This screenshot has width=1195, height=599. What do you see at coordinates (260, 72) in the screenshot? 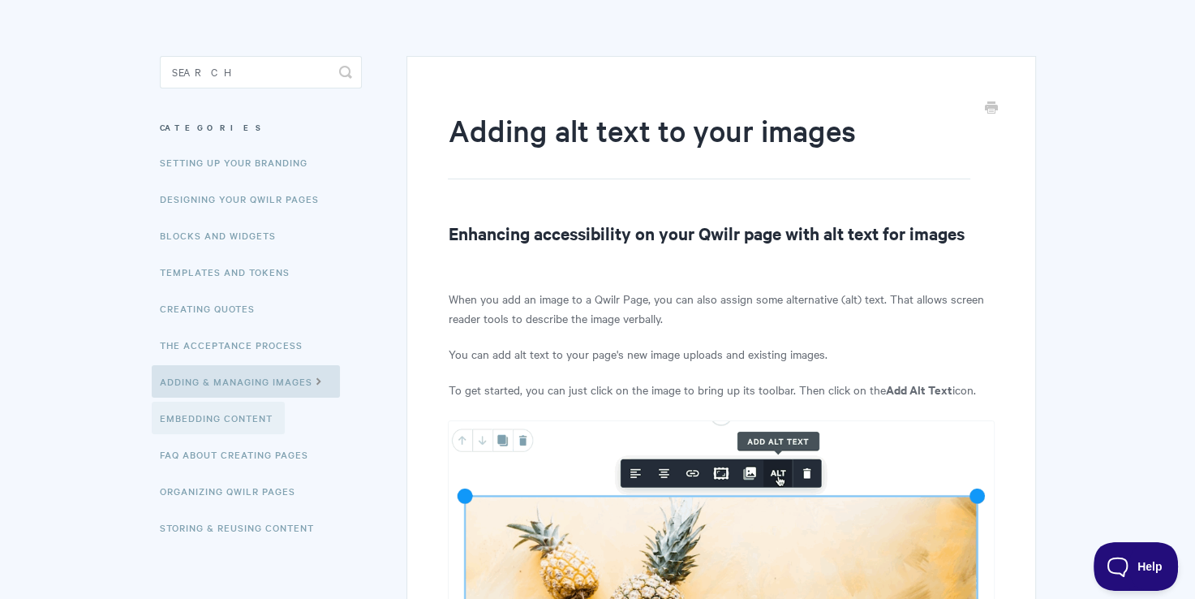
I see `input: Search` at bounding box center [260, 72].